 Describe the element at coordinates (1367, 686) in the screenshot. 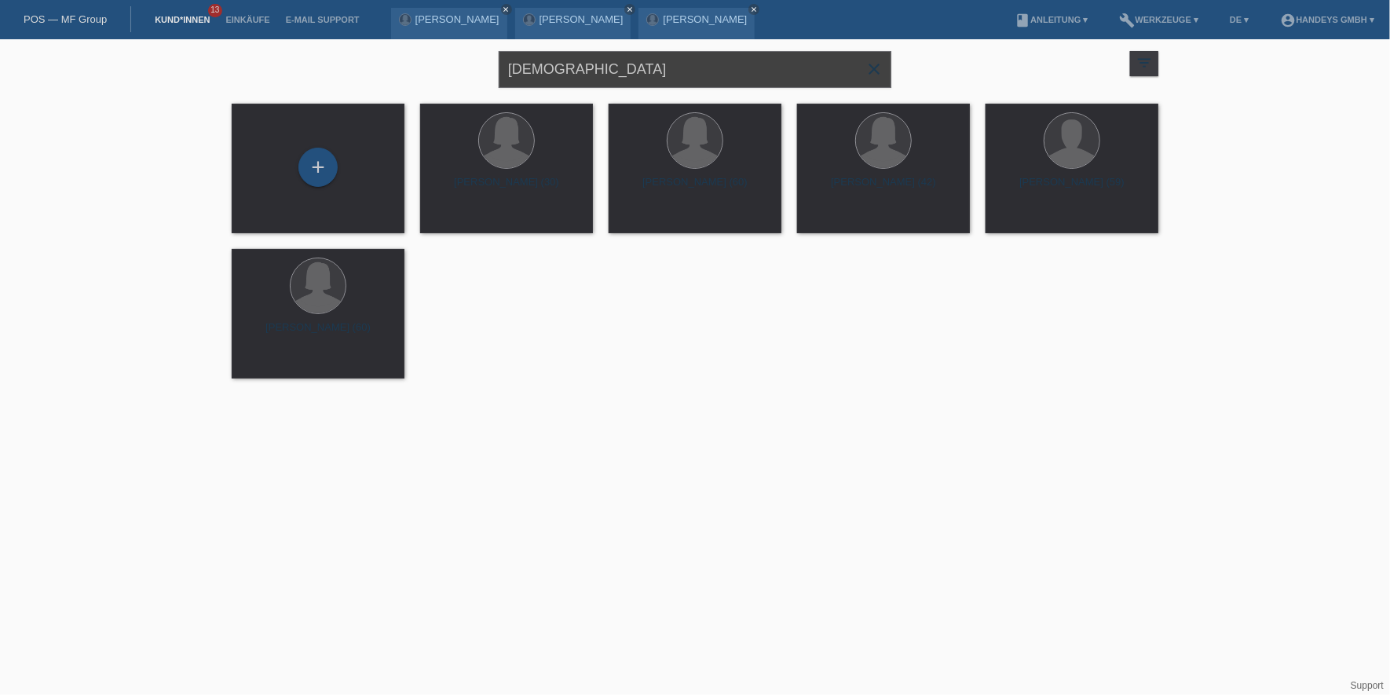

I see `a: Support` at that location.